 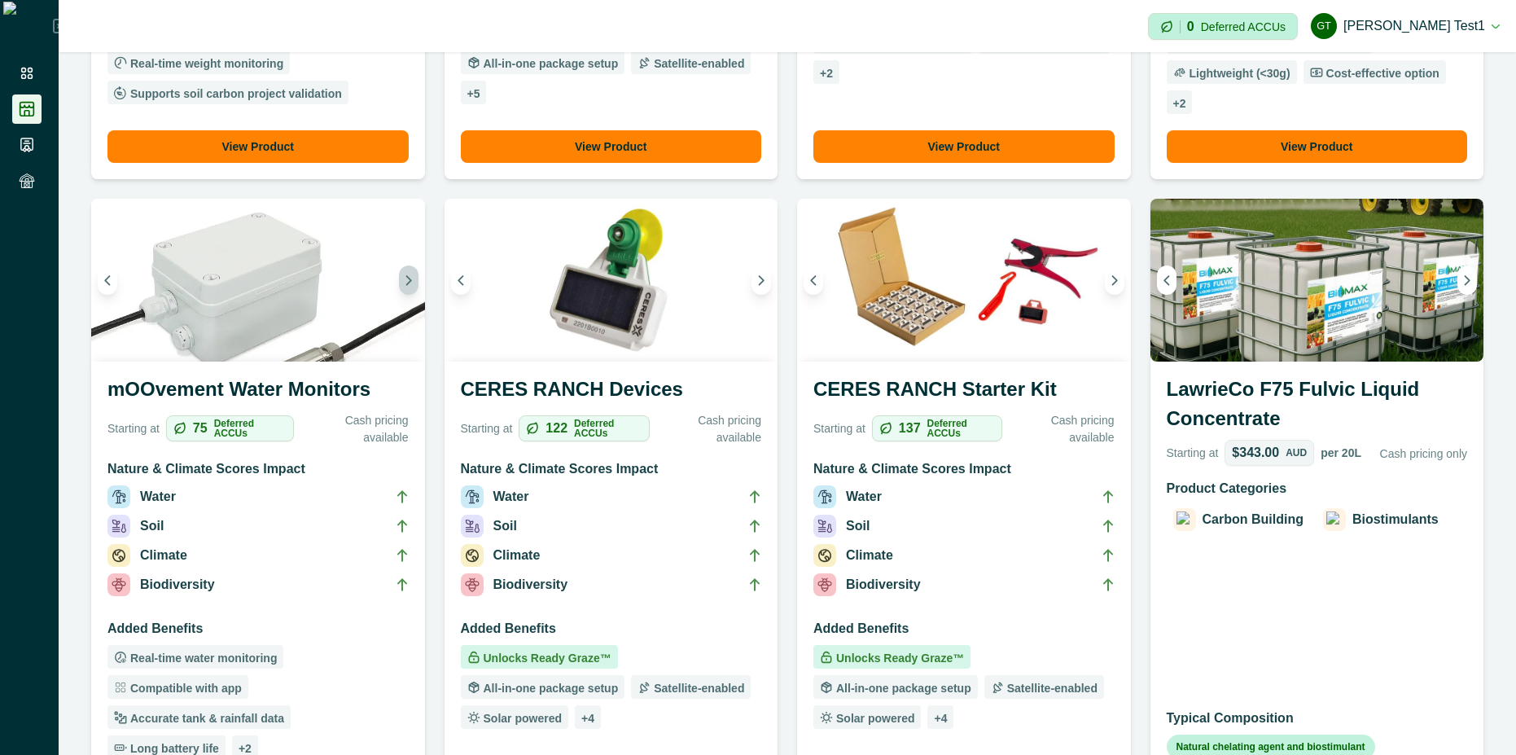 I want to click on h3: mOOvement Water Monitors, so click(x=258, y=392).